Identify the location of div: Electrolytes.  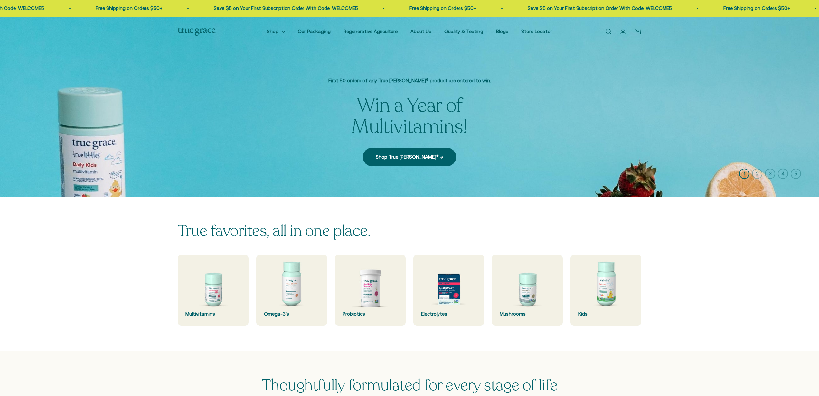
(449, 314).